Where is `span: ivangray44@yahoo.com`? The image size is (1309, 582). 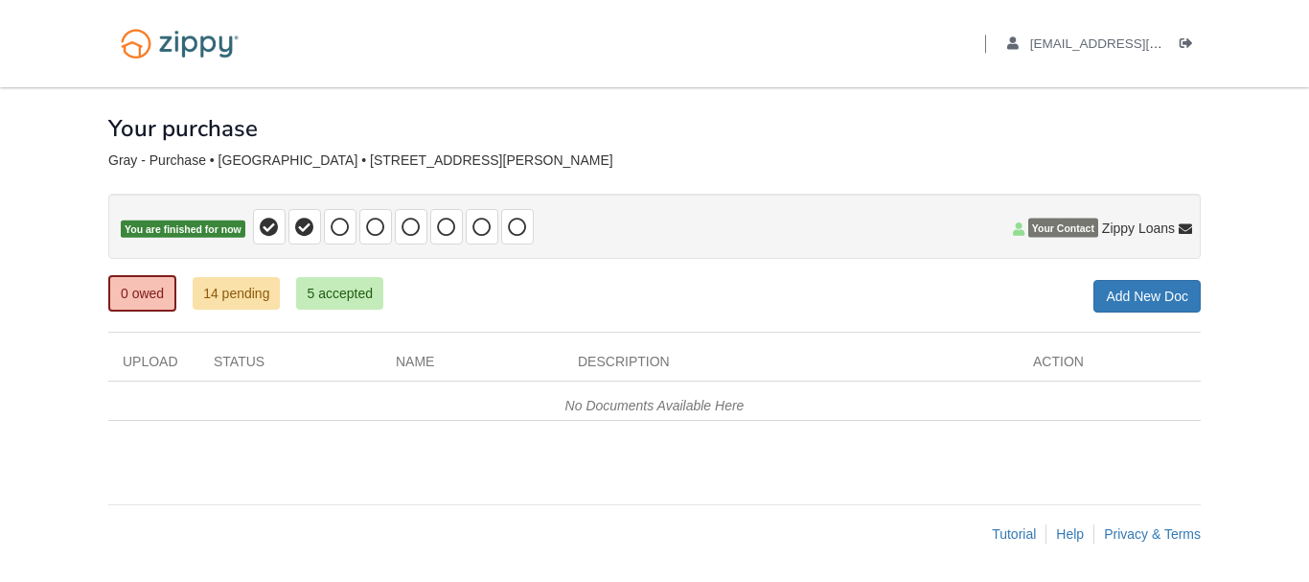 span: ivangray44@yahoo.com is located at coordinates (1139, 43).